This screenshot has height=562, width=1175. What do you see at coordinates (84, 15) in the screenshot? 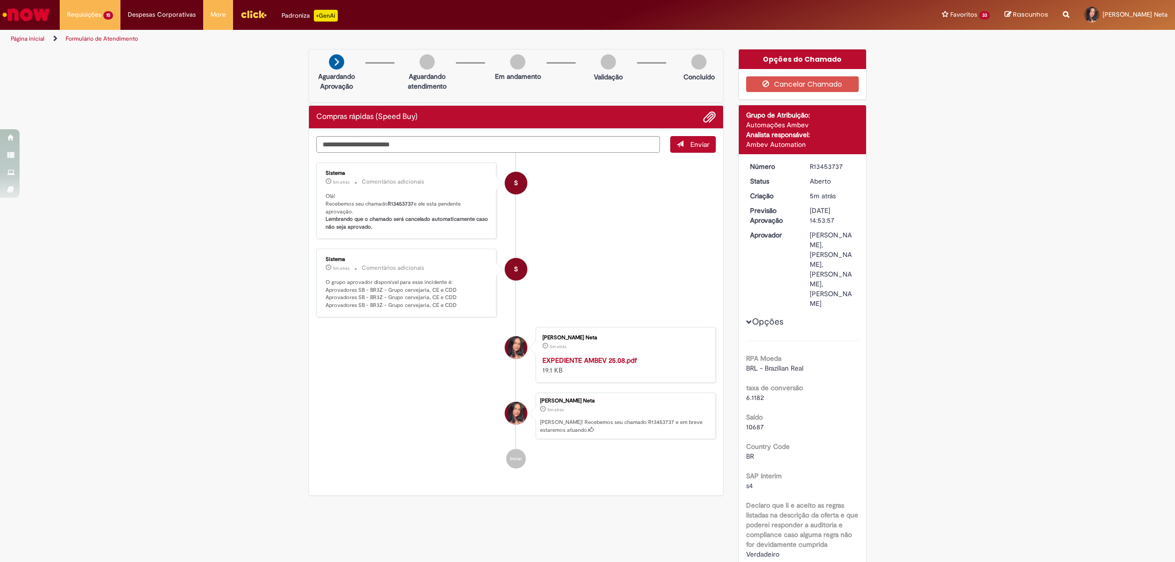
I see `span: Requisições` at bounding box center [84, 15].